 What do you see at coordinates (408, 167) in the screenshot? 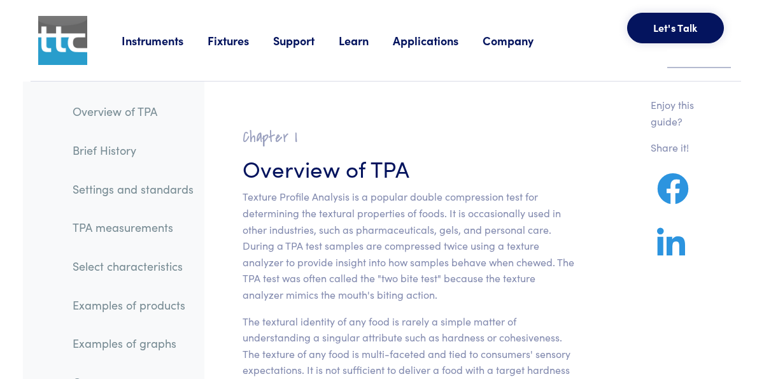
I see `h3: Overview of TPA` at bounding box center [408, 167].